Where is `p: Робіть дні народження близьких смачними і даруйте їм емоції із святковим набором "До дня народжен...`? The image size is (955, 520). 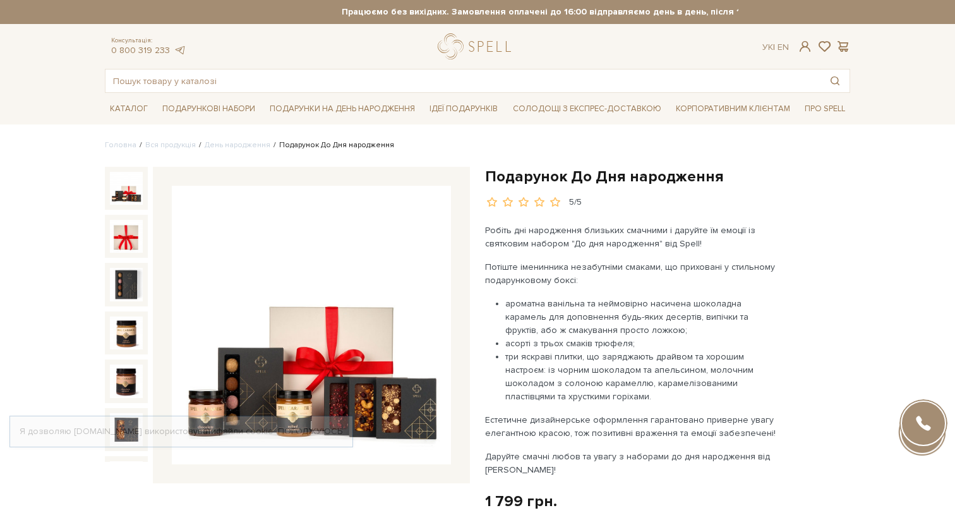
p: Робіть дні народження близьких смачними і даруйте їм емоції із святковим набором "До дня народжен... is located at coordinates (633, 237).